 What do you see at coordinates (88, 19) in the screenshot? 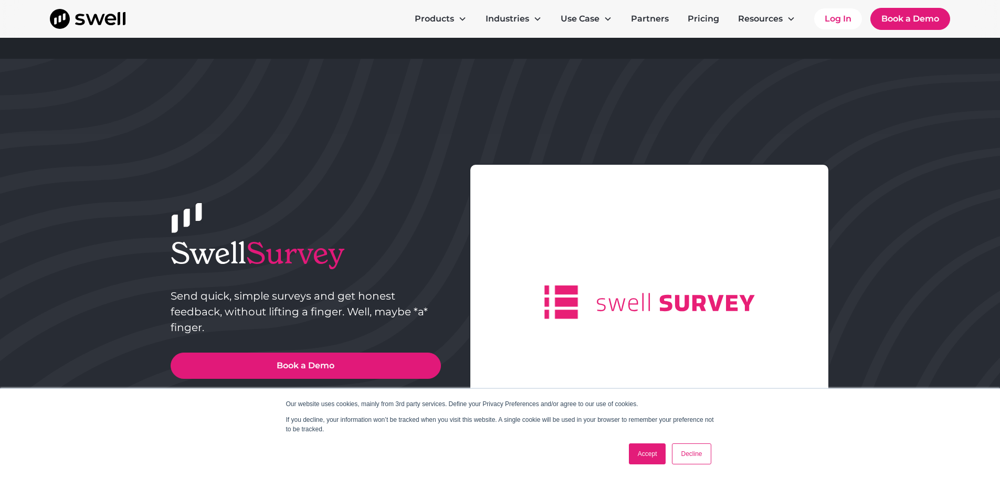
I see `a: home` at bounding box center [88, 19].